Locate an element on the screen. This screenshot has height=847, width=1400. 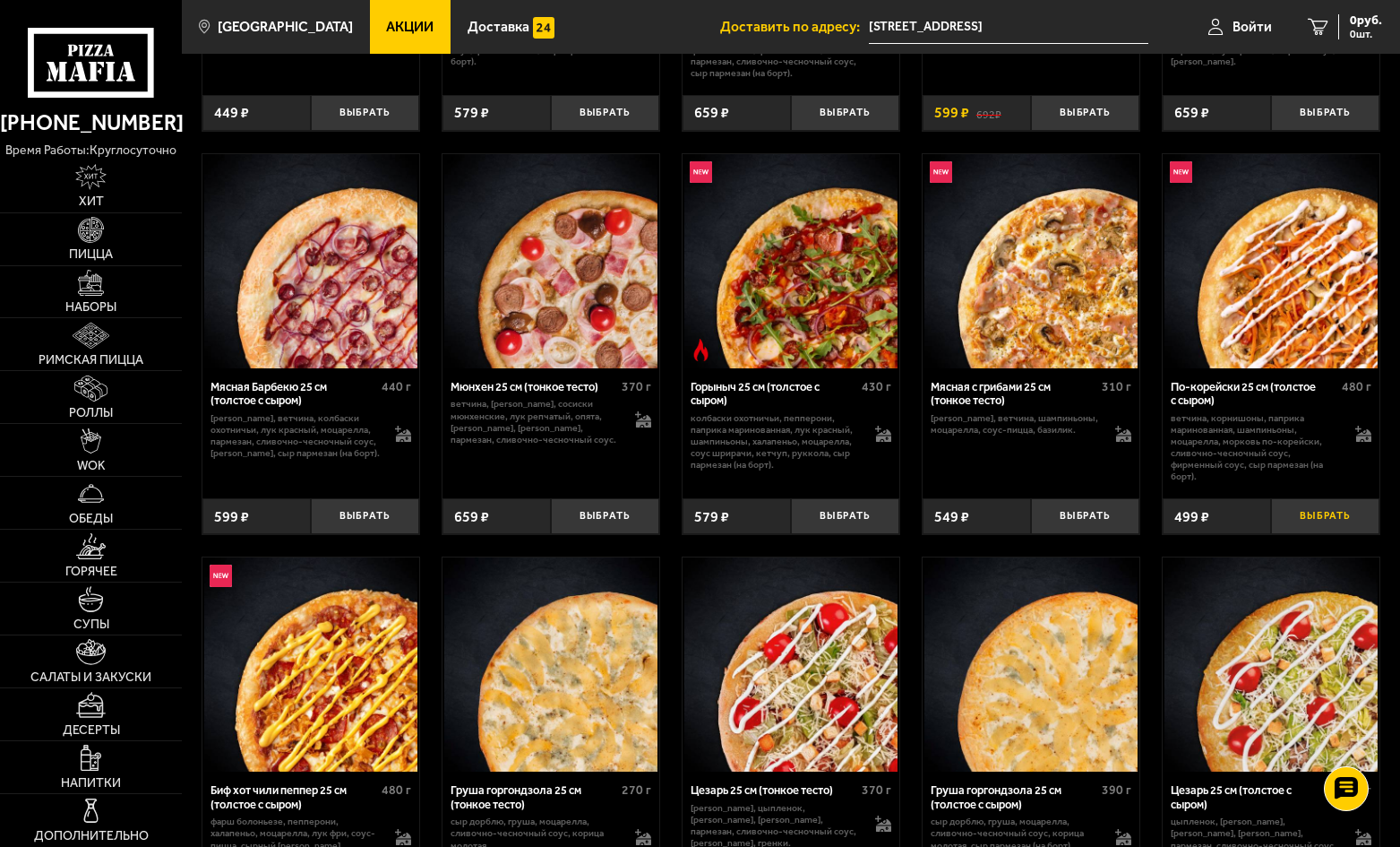
span: Дополнительно is located at coordinates (92, 836).